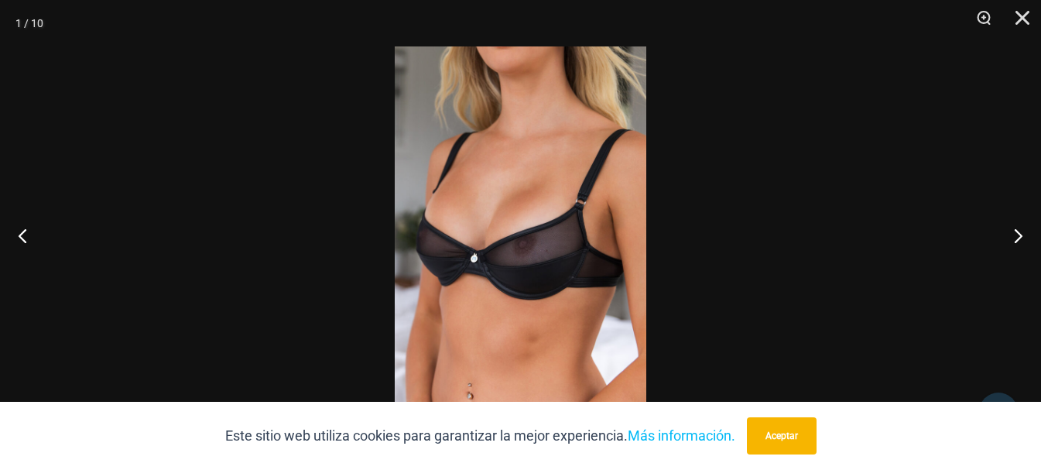  What do you see at coordinates (520, 235) in the screenshot?
I see `img: Corriendo salvajemente a medianoche 1052 Top 01` at bounding box center [520, 235].